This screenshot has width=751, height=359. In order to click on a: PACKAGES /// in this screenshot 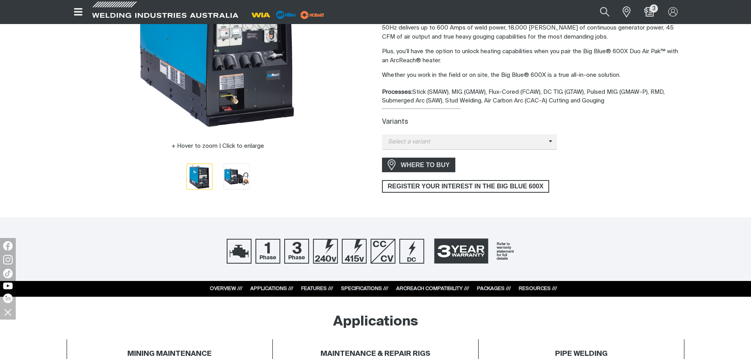, I will do `click(494, 289)`.